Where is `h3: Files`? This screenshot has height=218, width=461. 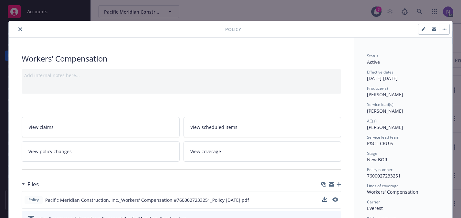 h3: Files is located at coordinates (33, 184).